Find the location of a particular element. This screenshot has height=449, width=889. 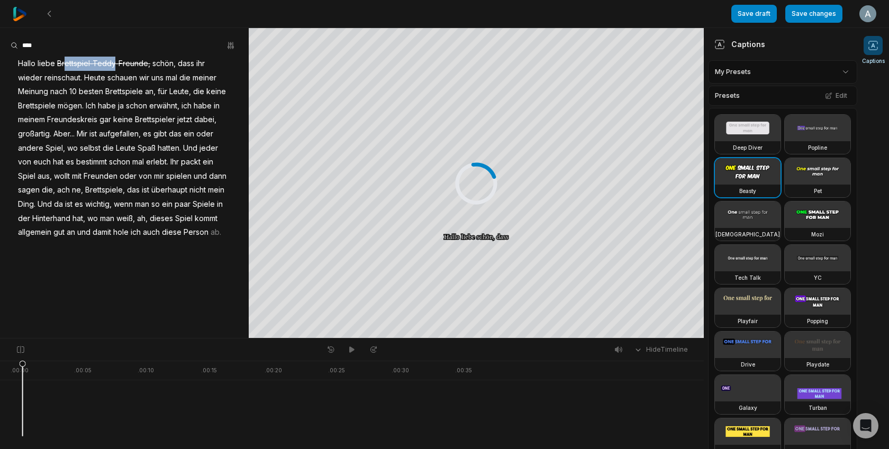

button: Captions is located at coordinates (873, 50).